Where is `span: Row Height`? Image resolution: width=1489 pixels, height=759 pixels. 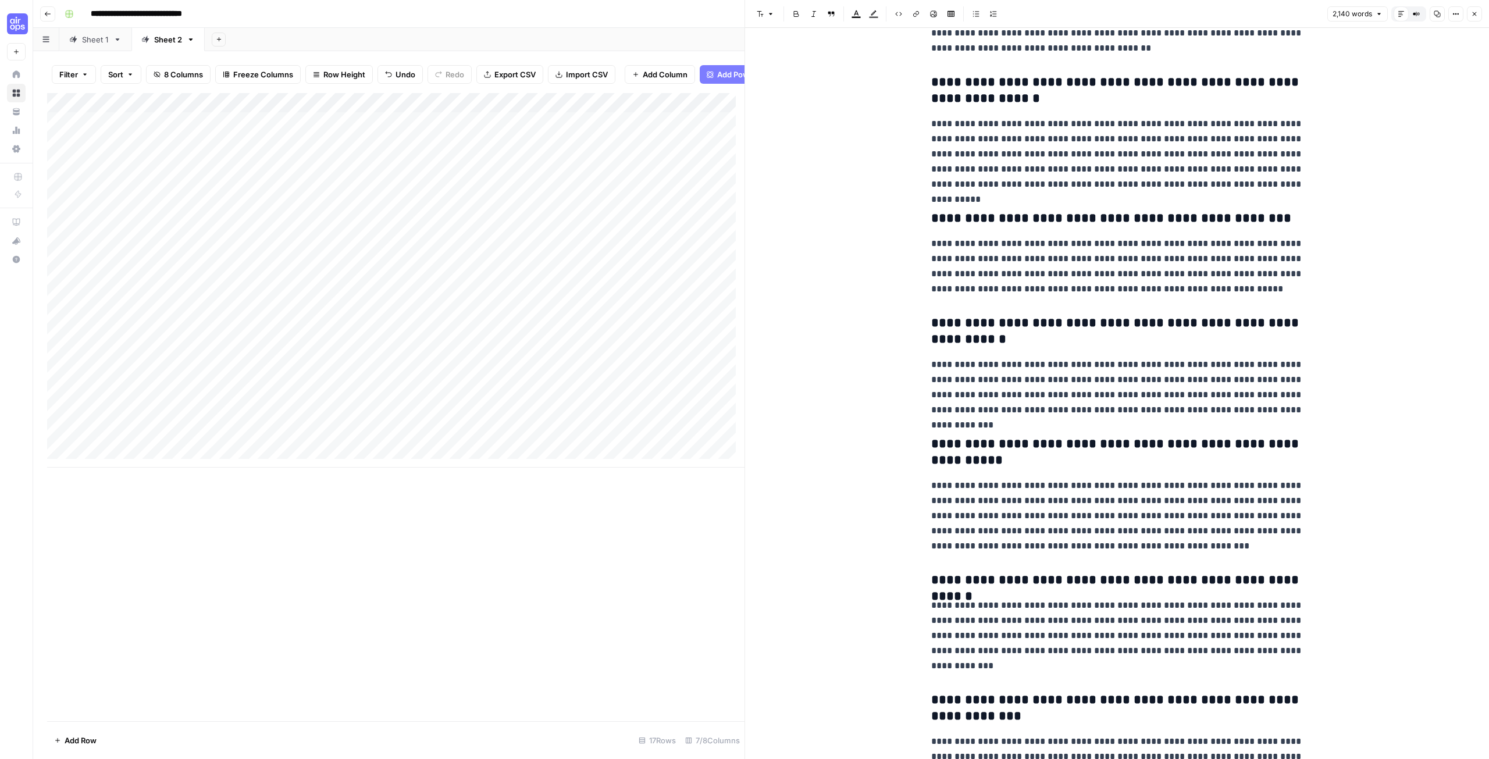
span: Row Height is located at coordinates (344, 74).